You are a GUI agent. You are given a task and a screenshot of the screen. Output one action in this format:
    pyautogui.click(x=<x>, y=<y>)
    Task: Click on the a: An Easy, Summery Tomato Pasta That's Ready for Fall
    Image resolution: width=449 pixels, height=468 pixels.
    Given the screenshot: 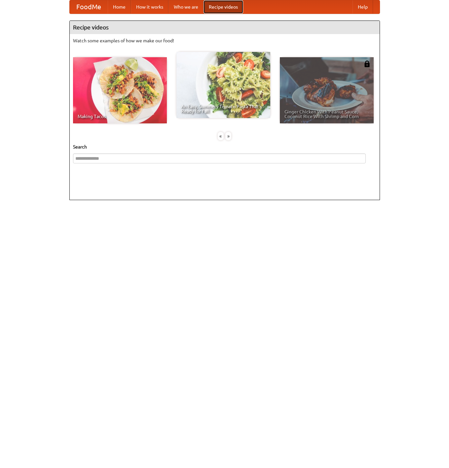 What is the action you would take?
    pyautogui.click(x=223, y=85)
    